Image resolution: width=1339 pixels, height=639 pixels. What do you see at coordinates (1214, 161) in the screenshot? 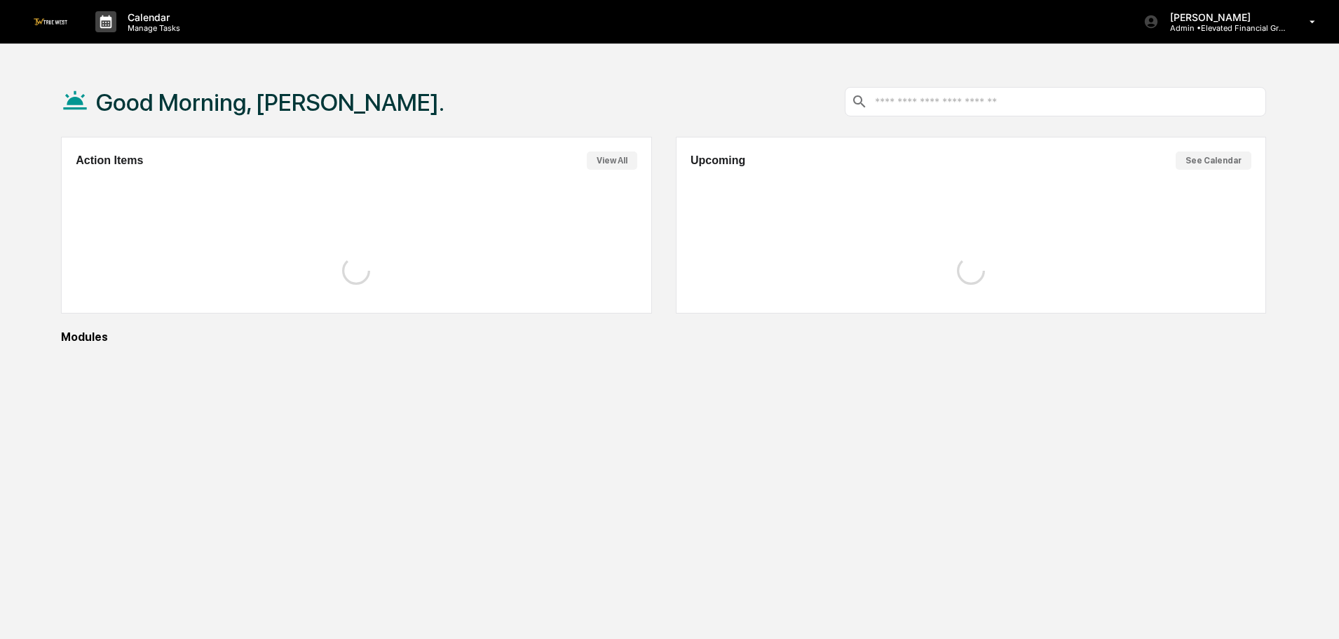
I see `a: See Calendar` at bounding box center [1214, 161].